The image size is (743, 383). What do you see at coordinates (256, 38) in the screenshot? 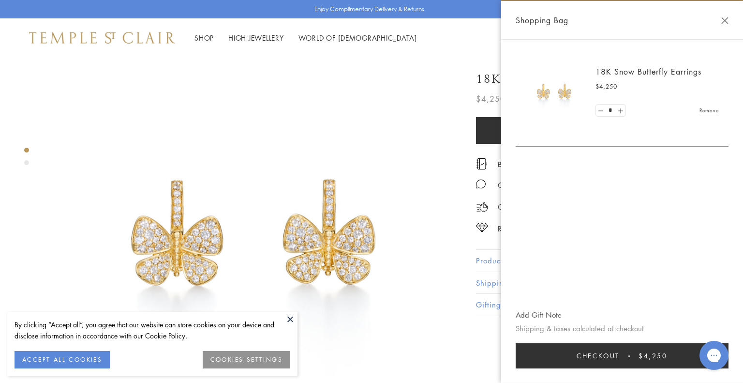
I see `a: High JewelleryHigh Jewellery` at bounding box center [256, 38].